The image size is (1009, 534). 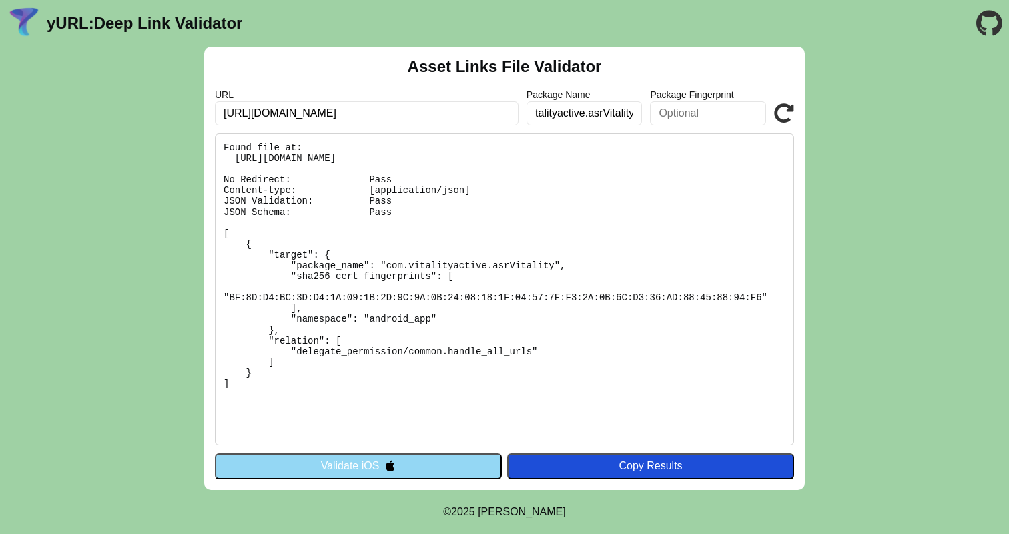 I want to click on span: 2025, so click(x=463, y=511).